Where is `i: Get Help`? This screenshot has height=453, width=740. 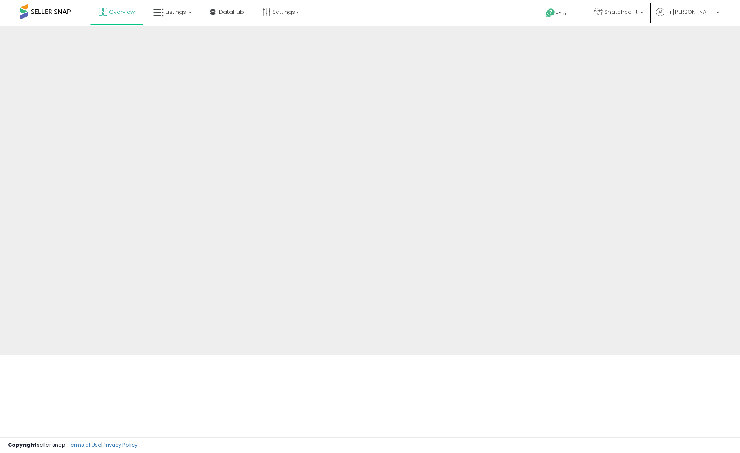 i: Get Help is located at coordinates (550, 13).